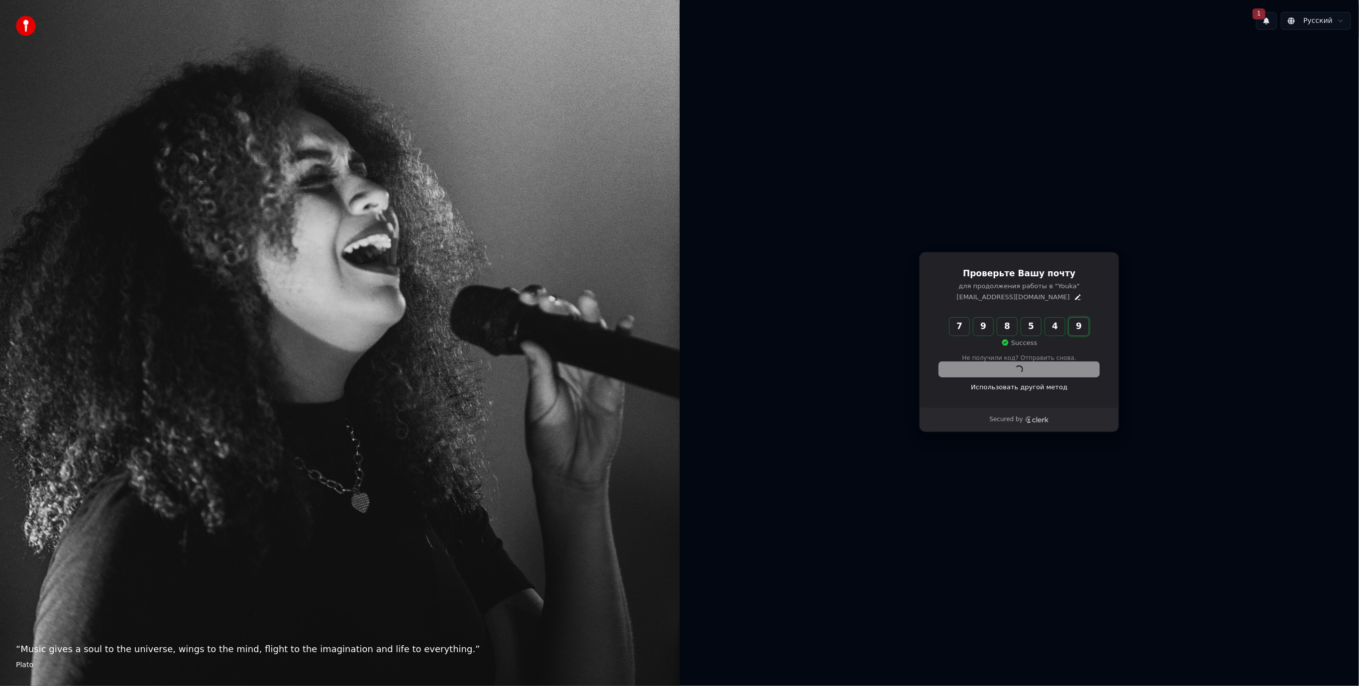  I want to click on p: Success, so click(1019, 343).